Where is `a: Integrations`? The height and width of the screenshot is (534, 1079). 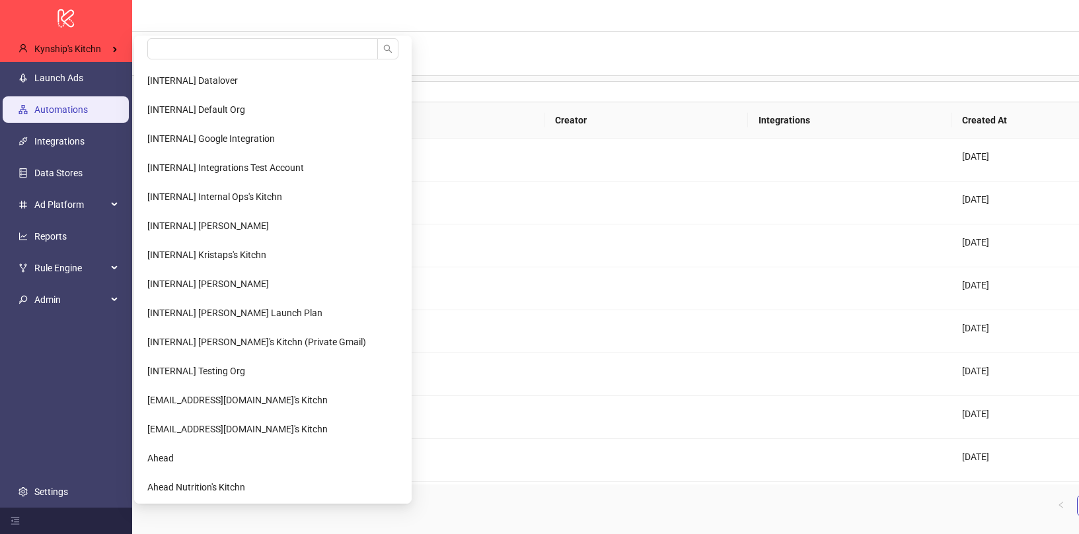
a: Integrations is located at coordinates (59, 141).